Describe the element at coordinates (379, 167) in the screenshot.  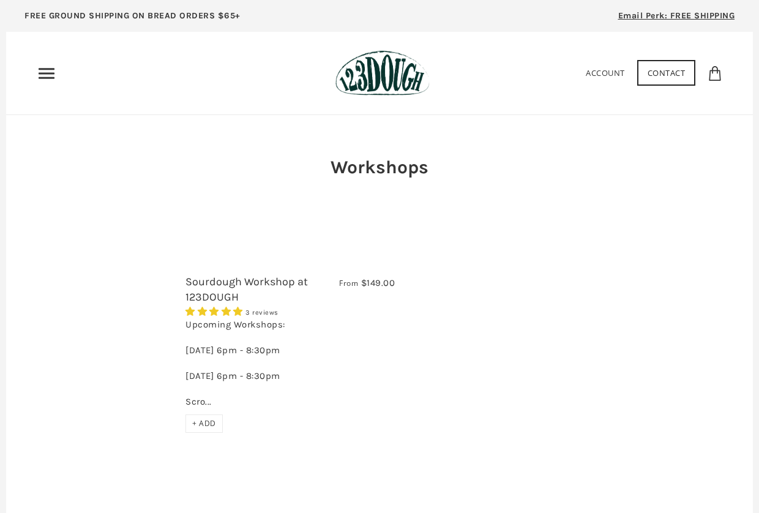
I see `h2: Workshops` at that location.